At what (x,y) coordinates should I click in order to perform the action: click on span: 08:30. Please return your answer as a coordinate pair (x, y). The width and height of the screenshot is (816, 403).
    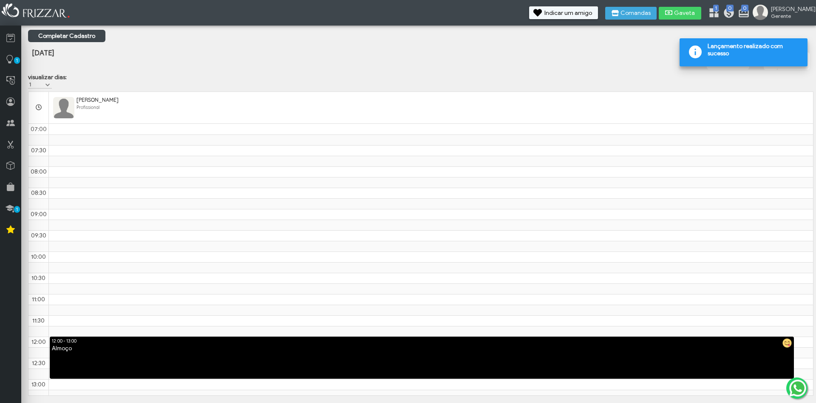
    Looking at the image, I should click on (39, 193).